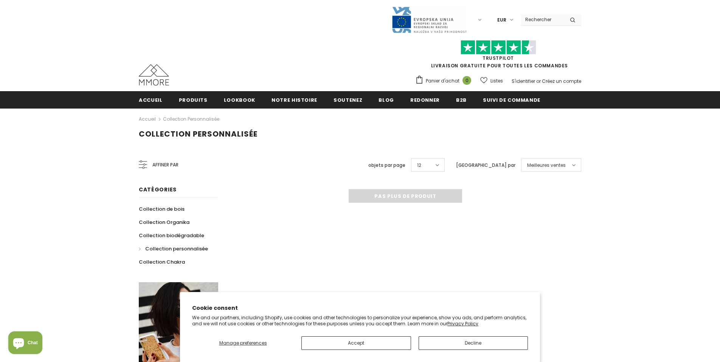 This screenshot has width=720, height=362. I want to click on a: Créez un compte, so click(561, 81).